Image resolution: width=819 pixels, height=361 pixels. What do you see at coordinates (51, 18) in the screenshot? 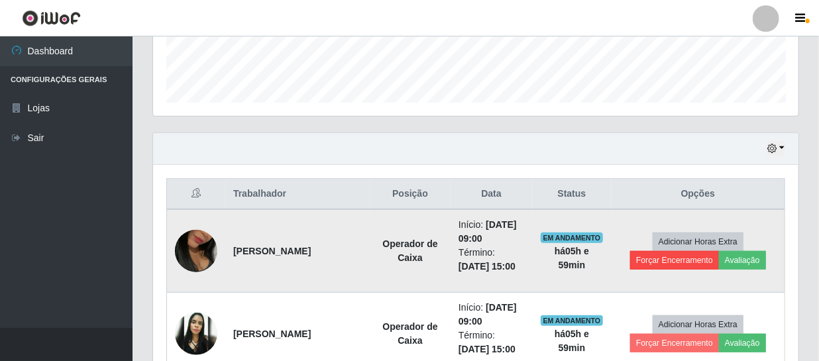
I see `img: CoreUI Logo` at bounding box center [51, 18].